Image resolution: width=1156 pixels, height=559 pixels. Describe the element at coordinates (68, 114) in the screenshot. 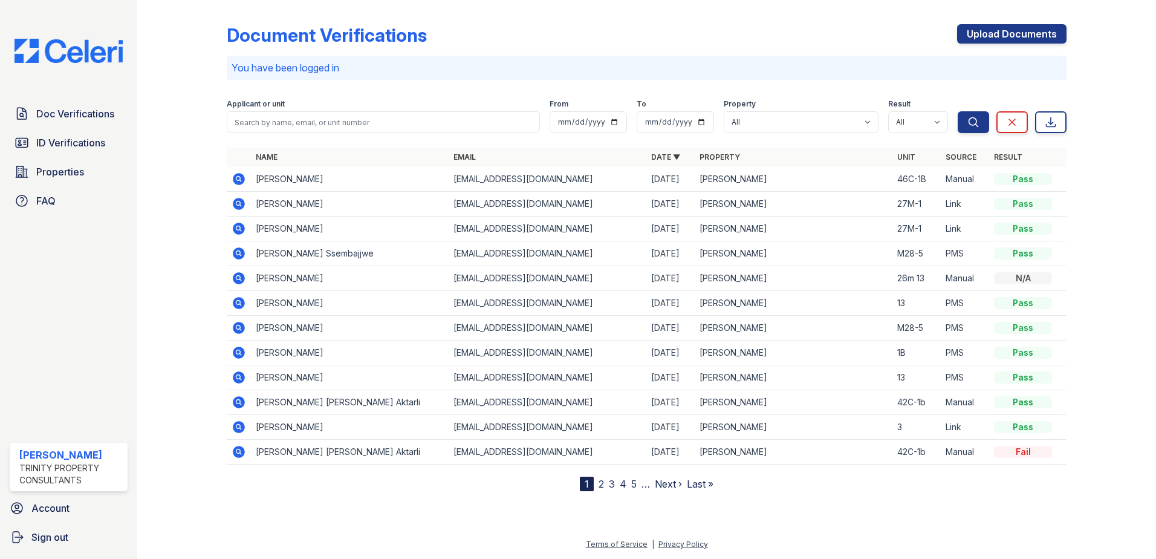

I see `a: Doc Verifications` at that location.